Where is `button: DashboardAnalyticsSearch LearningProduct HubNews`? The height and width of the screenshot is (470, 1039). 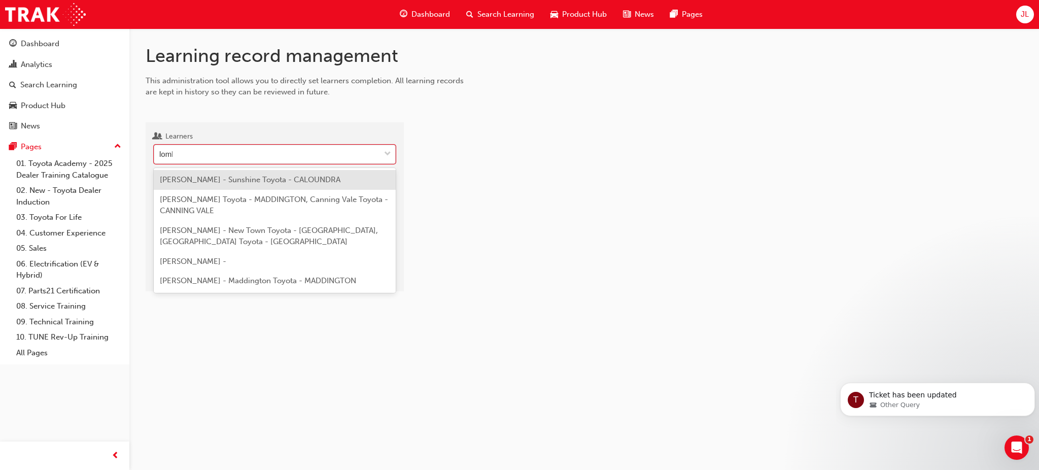
button: DashboardAnalyticsSearch LearningProduct HubNews is located at coordinates (64, 85).